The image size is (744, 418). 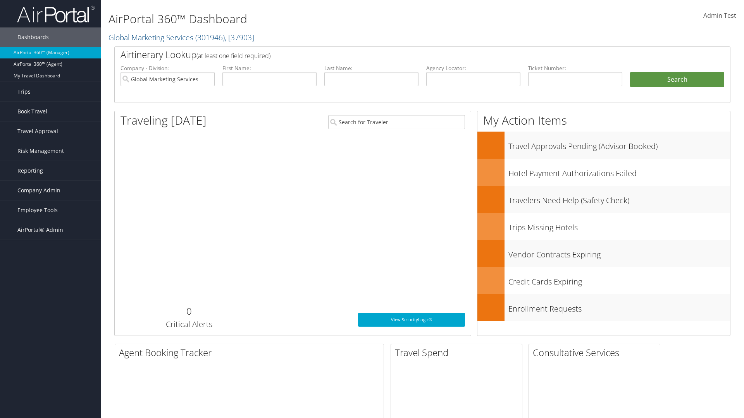 I want to click on span: Travel Approval, so click(x=38, y=131).